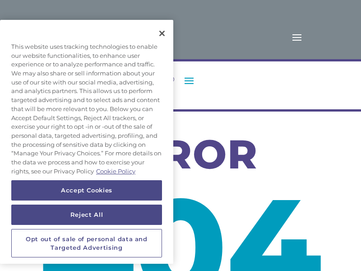 The image size is (361, 271). What do you see at coordinates (87, 190) in the screenshot?
I see `button: Accept Cookies` at bounding box center [87, 190].